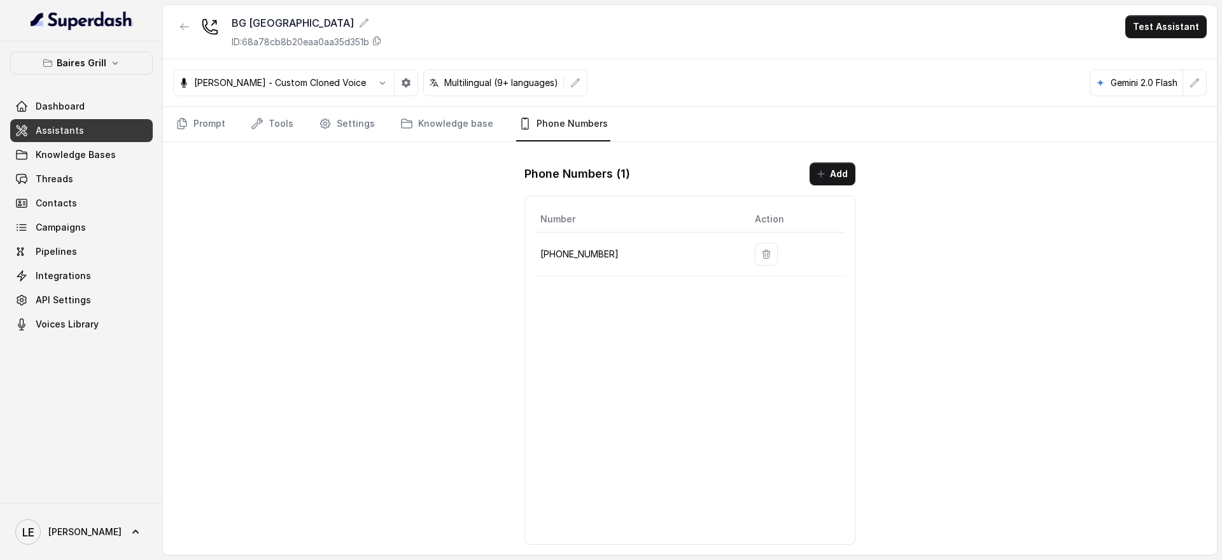 The height and width of the screenshot is (560, 1222). Describe the element at coordinates (81, 276) in the screenshot. I see `a: Integrations` at that location.